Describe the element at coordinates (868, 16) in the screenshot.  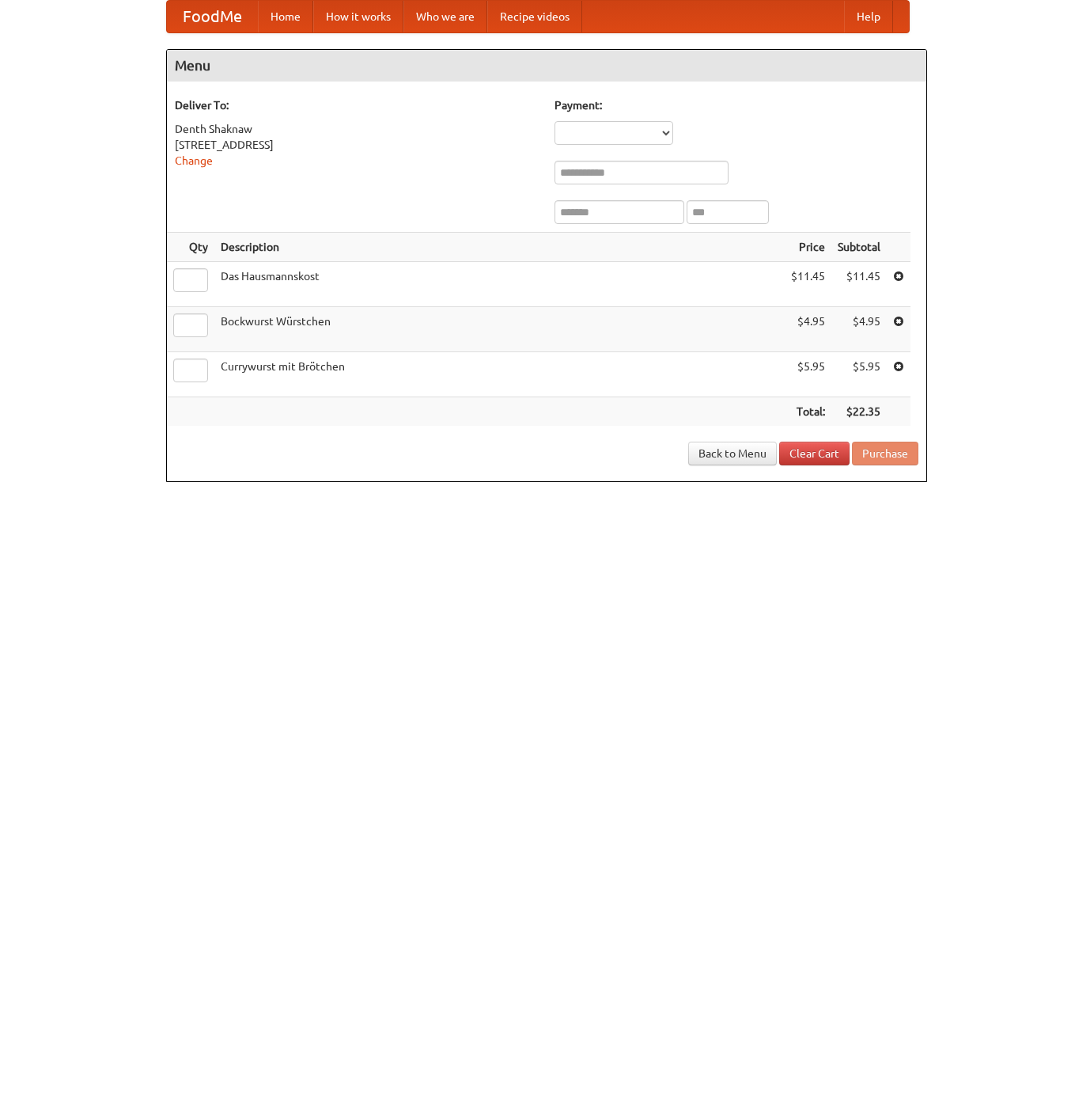
I see `a: Help` at that location.